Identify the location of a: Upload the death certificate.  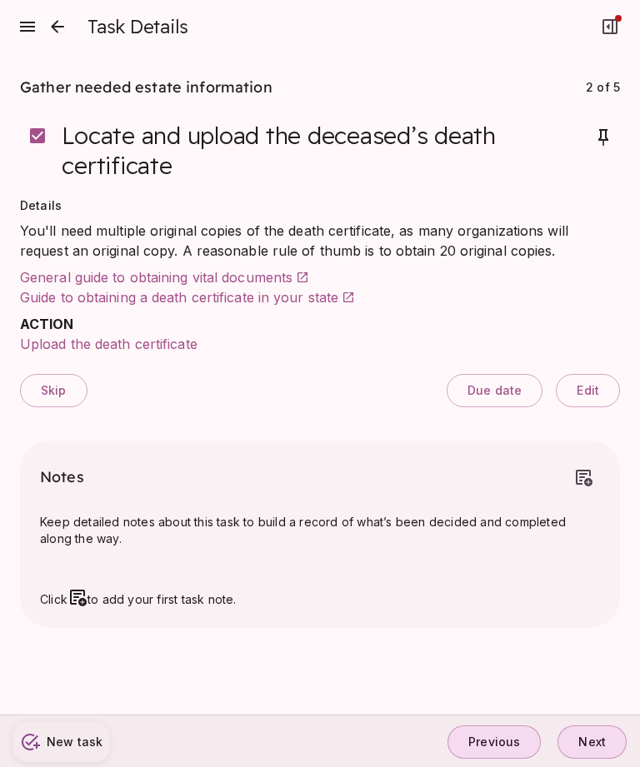
(108, 344).